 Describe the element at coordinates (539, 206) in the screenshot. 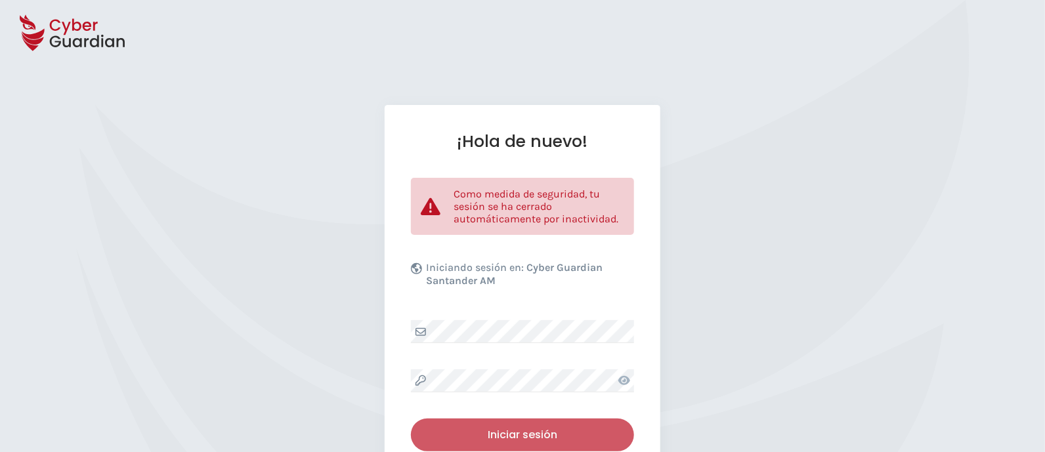

I see `p: Como medida de seguridad, tu sesión se ha cerrado automáticamente por inactividad.` at that location.